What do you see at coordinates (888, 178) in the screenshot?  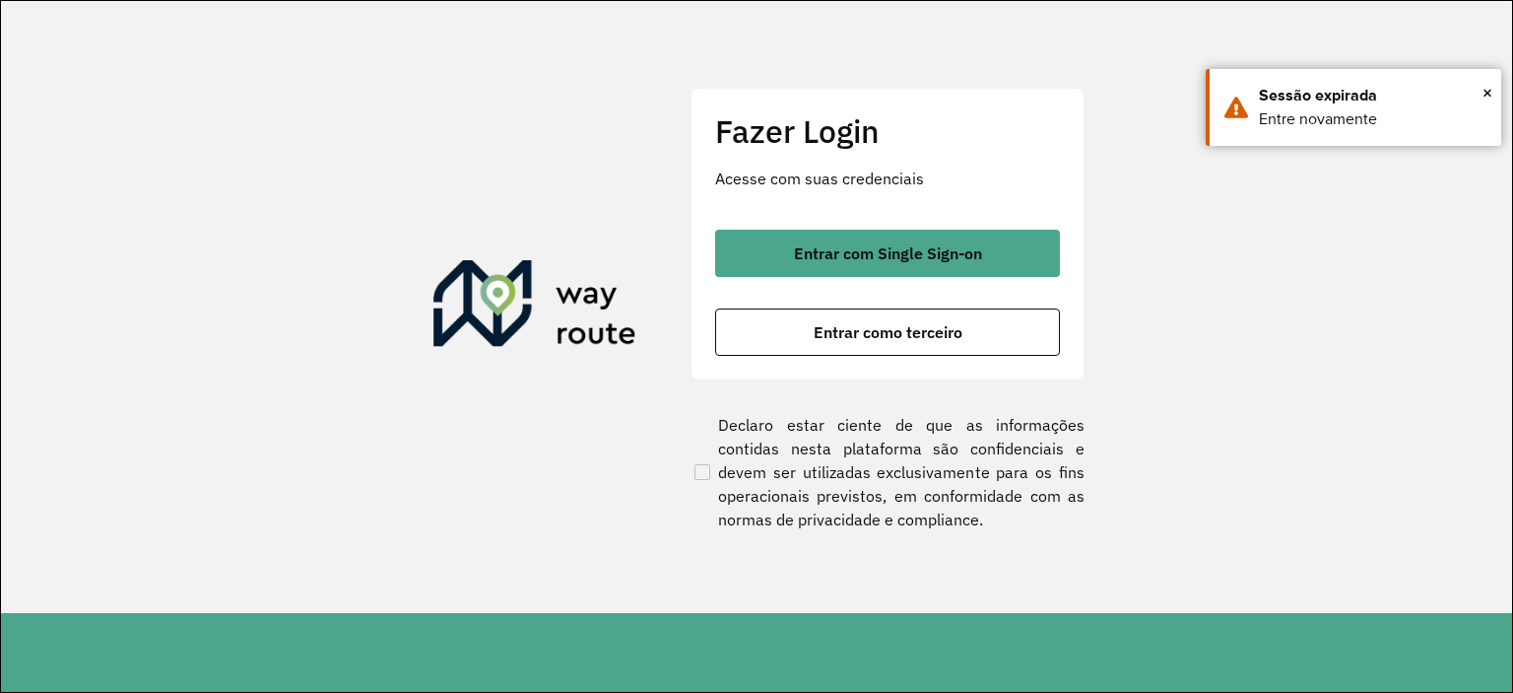 I see `p: Acesse com suas credenciais` at bounding box center [888, 178].